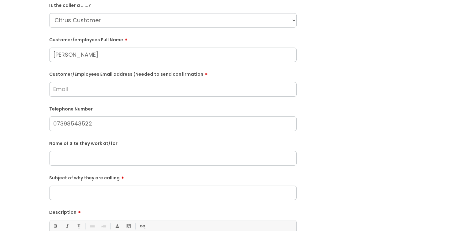 The width and height of the screenshot is (474, 231). Describe the element at coordinates (173, 73) in the screenshot. I see `label: Customer/Employees Email address (Needed to send confirmation` at that location.